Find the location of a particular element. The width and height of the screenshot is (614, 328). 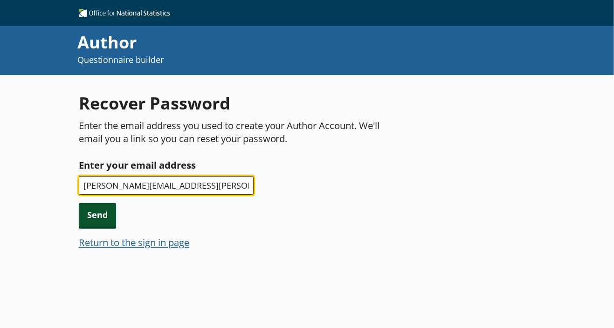

button: Send is located at coordinates (97, 215).